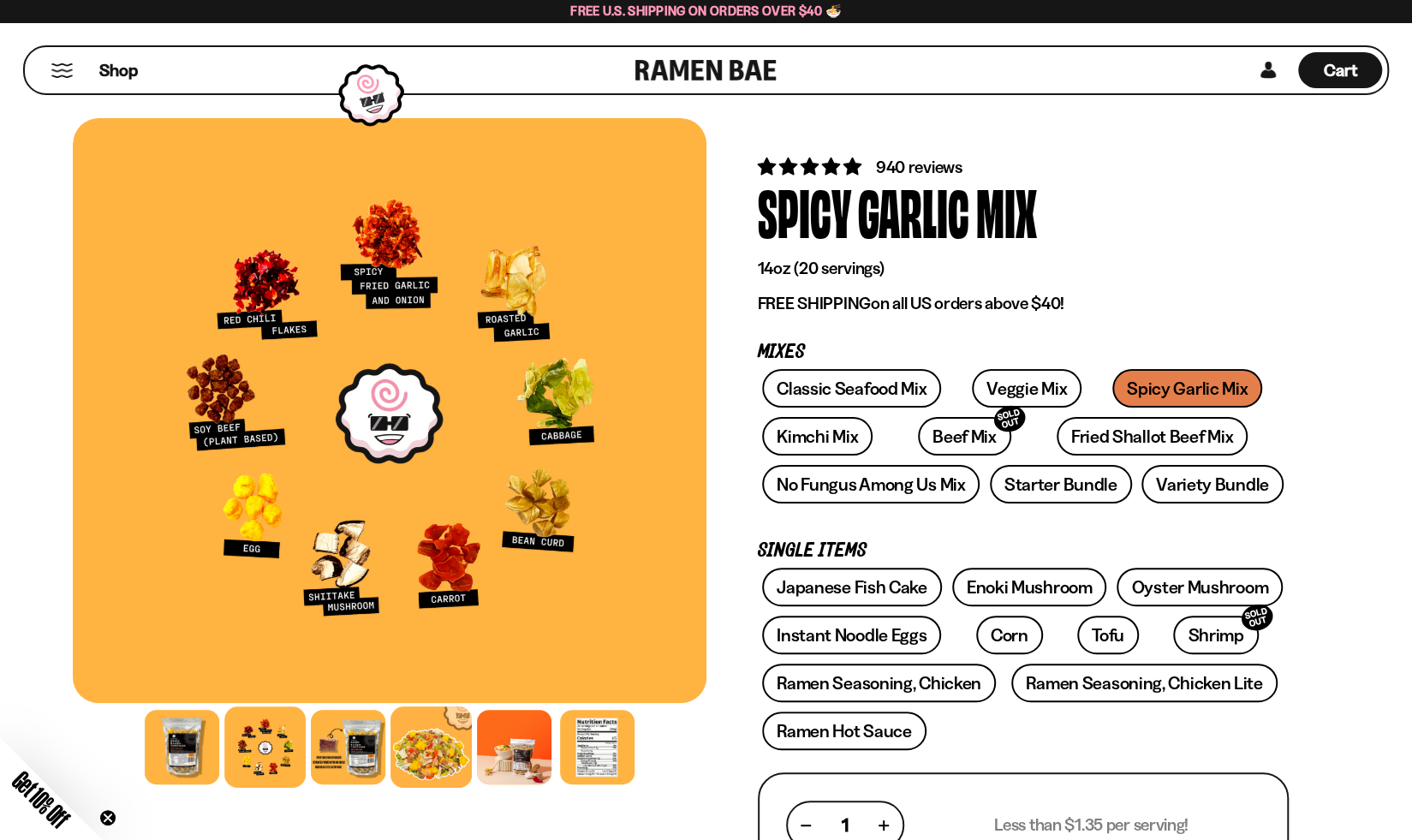 The image size is (1412, 840). Describe the element at coordinates (871, 483) in the screenshot. I see `a: No Fungus Among Us Mix` at that location.